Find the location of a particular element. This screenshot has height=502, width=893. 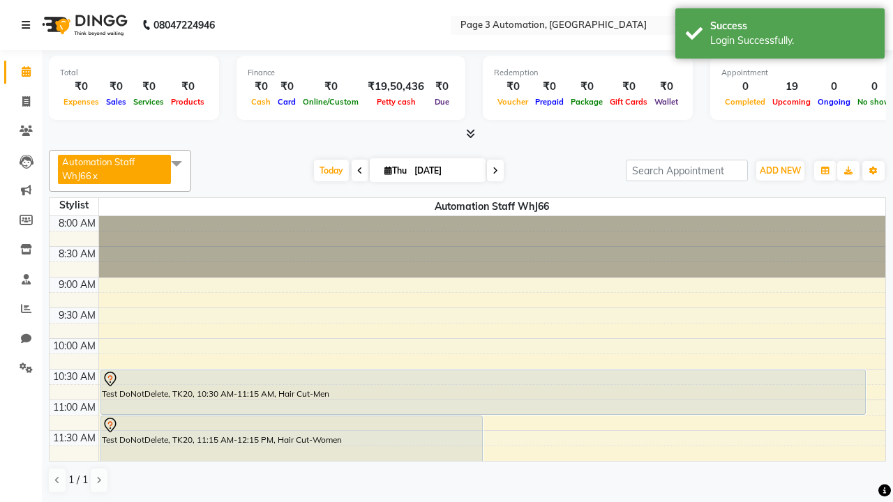

div: Success is located at coordinates (791, 26).